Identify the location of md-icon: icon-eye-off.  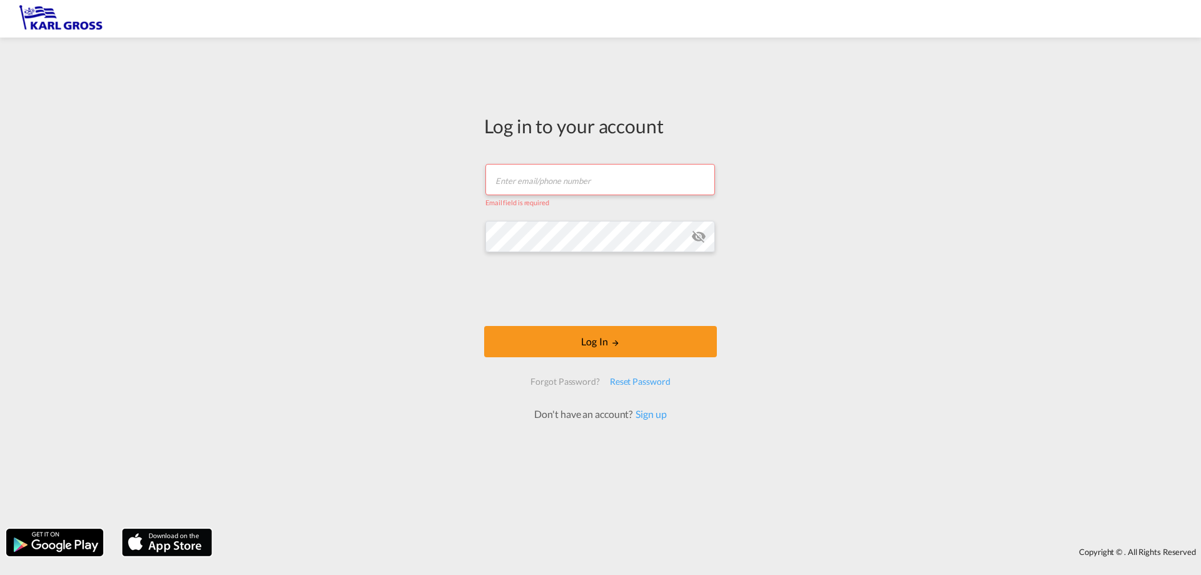
(699, 237).